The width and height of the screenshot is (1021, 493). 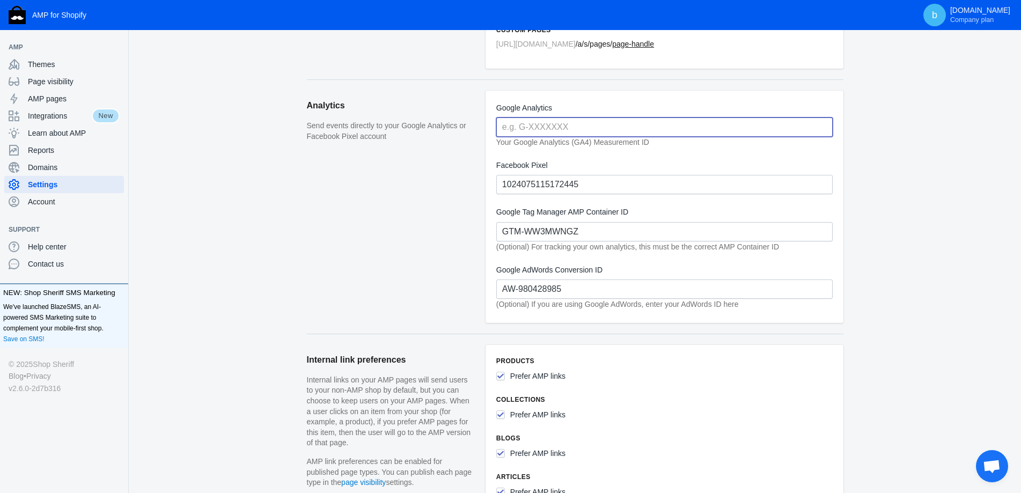 What do you see at coordinates (575, 44) in the screenshot?
I see `span: / /pages/` at bounding box center [575, 44].